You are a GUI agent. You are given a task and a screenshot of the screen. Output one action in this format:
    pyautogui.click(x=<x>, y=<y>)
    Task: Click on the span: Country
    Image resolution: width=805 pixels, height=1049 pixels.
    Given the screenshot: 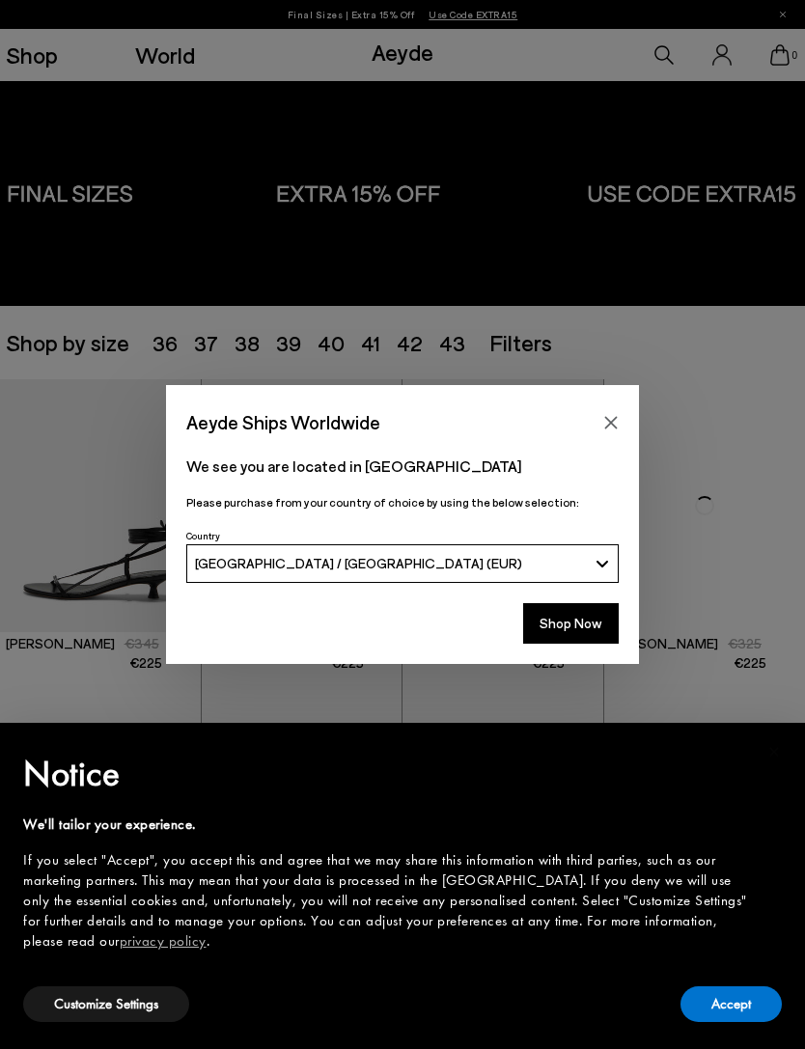 What is the action you would take?
    pyautogui.click(x=203, y=536)
    